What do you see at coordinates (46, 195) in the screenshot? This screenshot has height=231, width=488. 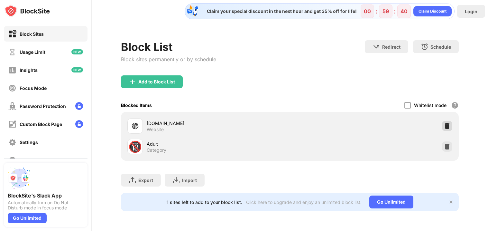 I see `div: BlockSite's Slack App` at bounding box center [46, 195].